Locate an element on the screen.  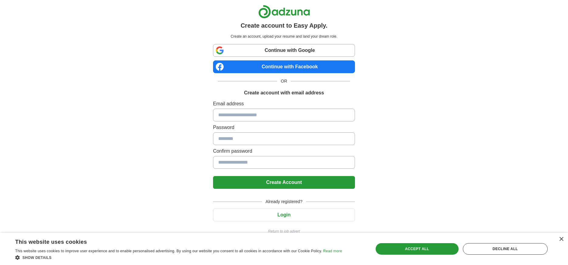
label: Confirm password is located at coordinates (284, 151).